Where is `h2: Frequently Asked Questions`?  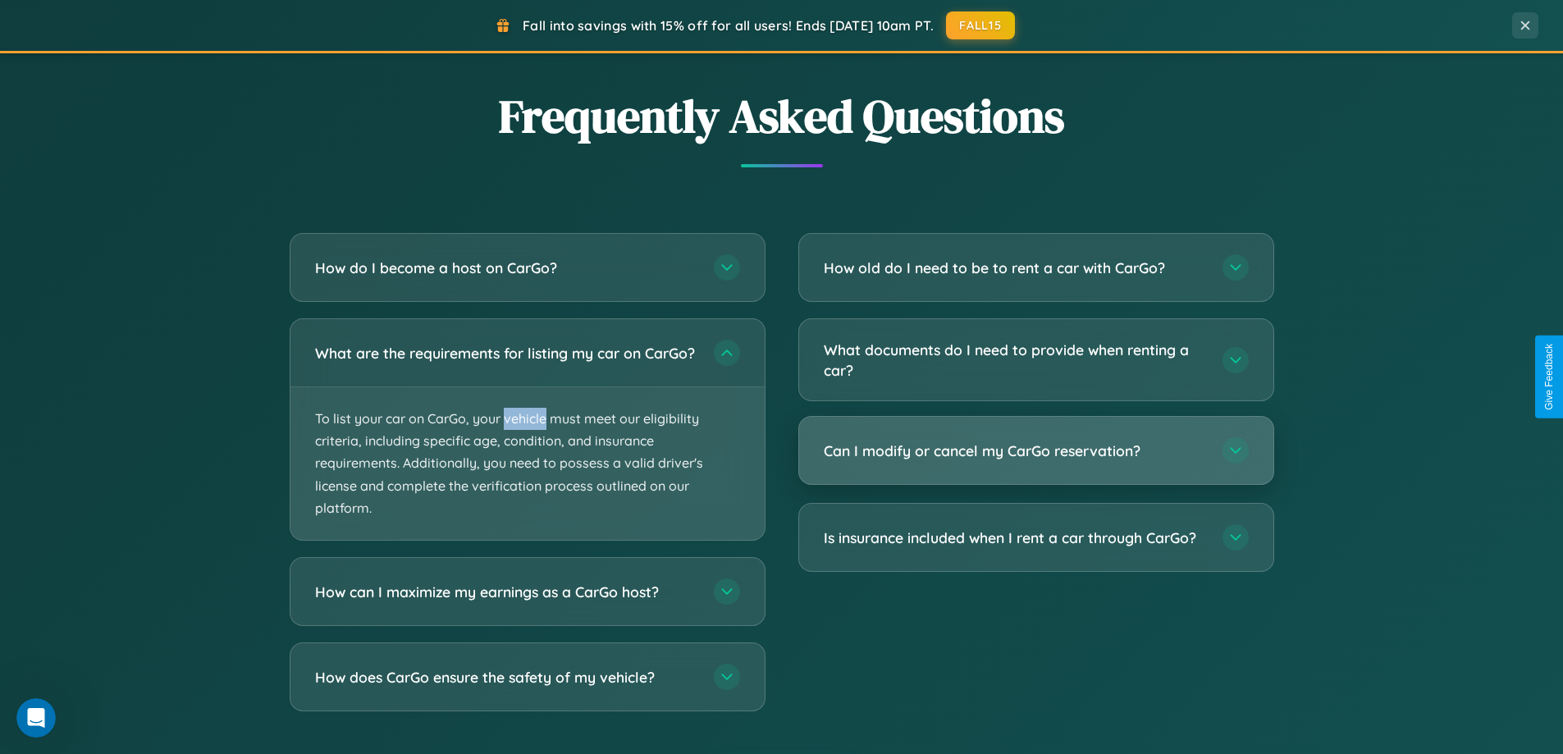
h2: Frequently Asked Questions is located at coordinates (782, 116).